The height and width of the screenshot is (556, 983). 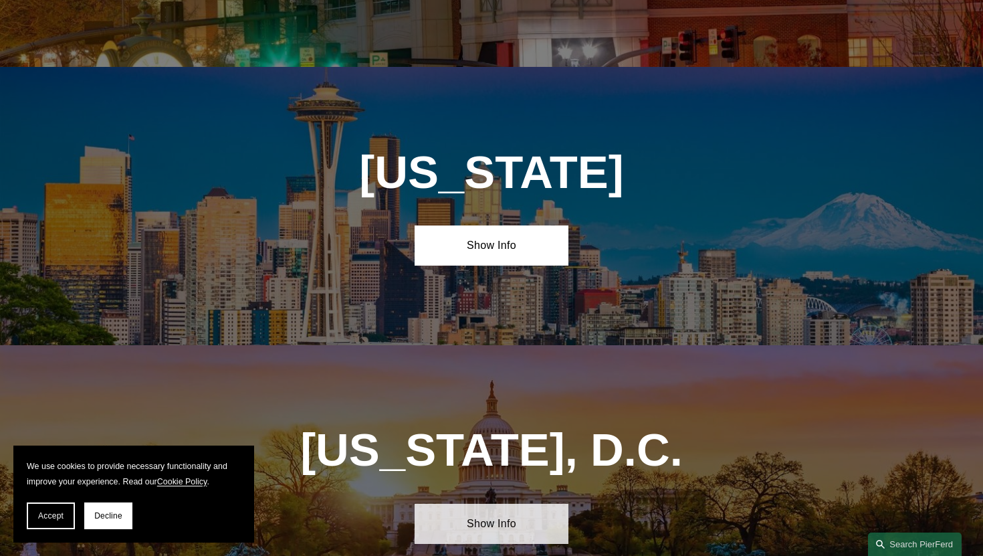 What do you see at coordinates (108, 516) in the screenshot?
I see `span: Decline` at bounding box center [108, 516].